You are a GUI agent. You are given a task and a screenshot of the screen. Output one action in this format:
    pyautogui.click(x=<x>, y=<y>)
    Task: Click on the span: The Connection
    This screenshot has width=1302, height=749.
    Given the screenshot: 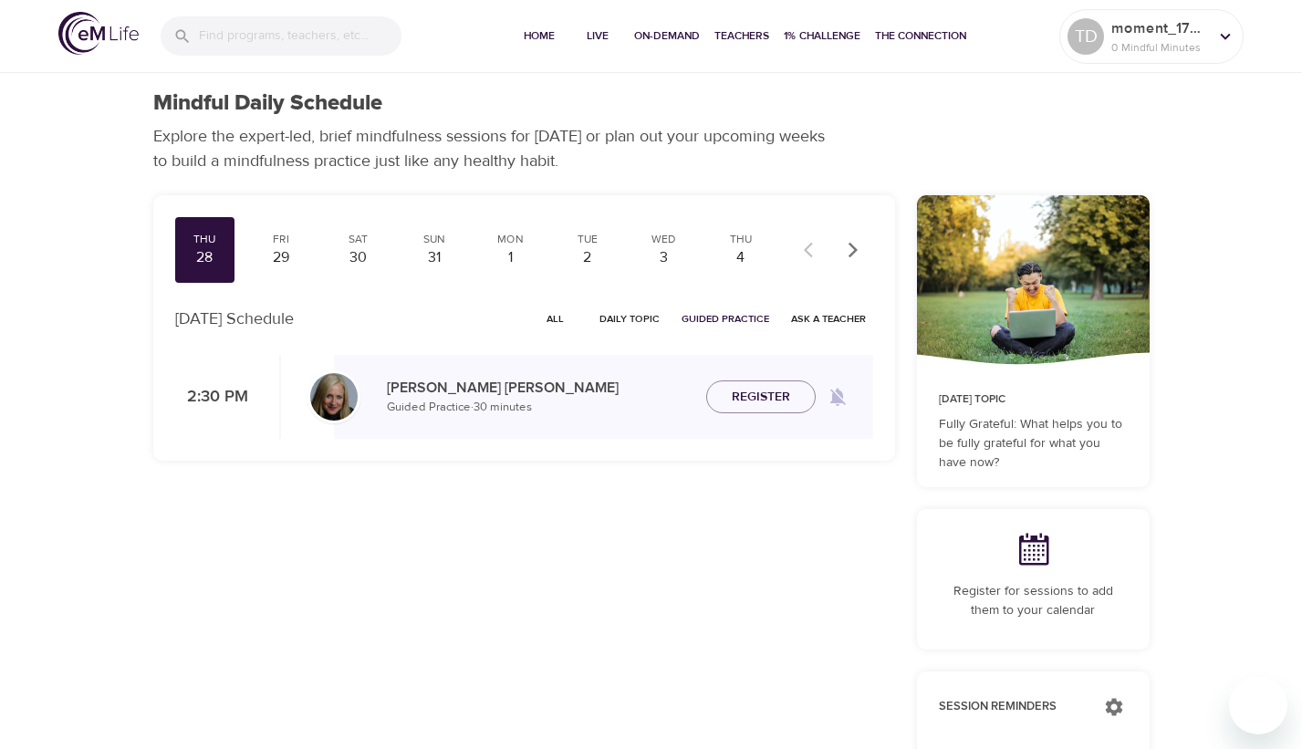 What is the action you would take?
    pyautogui.click(x=921, y=36)
    